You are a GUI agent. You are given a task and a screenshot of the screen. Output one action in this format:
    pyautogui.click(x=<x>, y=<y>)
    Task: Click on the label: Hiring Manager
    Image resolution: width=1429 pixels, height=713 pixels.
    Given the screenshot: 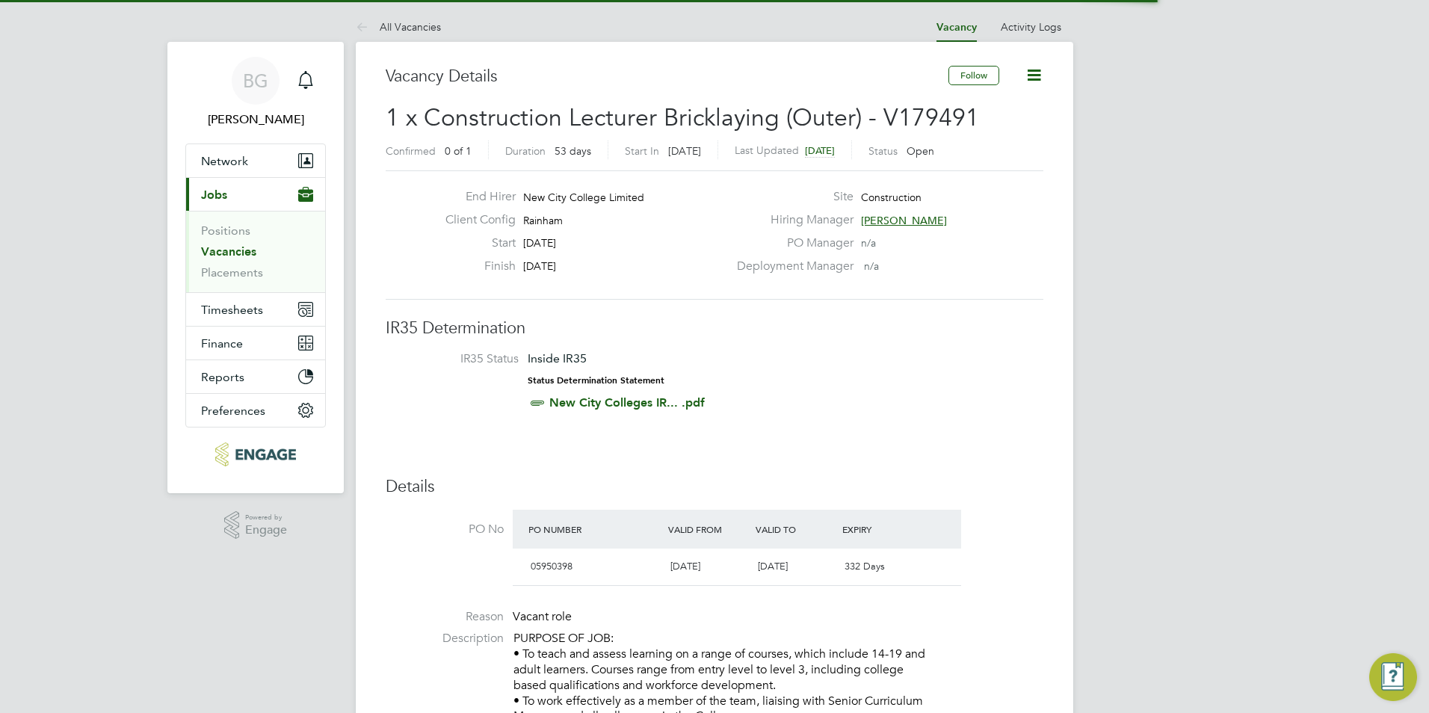 What is the action you would take?
    pyautogui.click(x=791, y=220)
    